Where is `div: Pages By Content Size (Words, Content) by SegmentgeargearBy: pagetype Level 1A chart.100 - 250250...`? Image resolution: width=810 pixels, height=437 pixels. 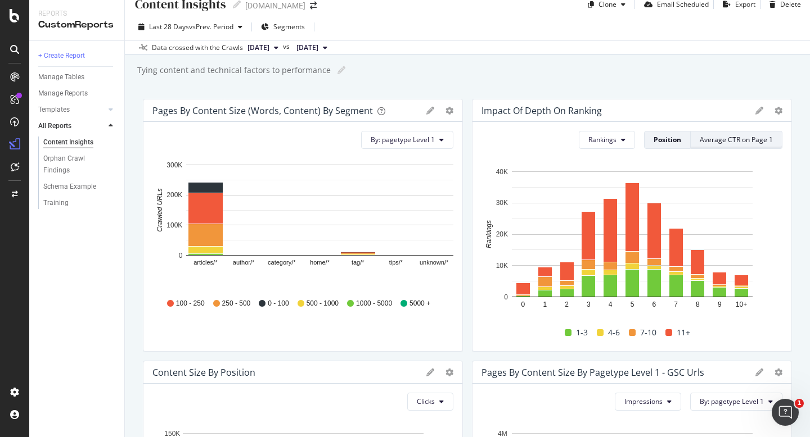
div: Pages By Content Size (Words, Content) by SegmentgeargearBy: pagetype Level 1A chart.100 - 250250... is located at coordinates (303, 225).